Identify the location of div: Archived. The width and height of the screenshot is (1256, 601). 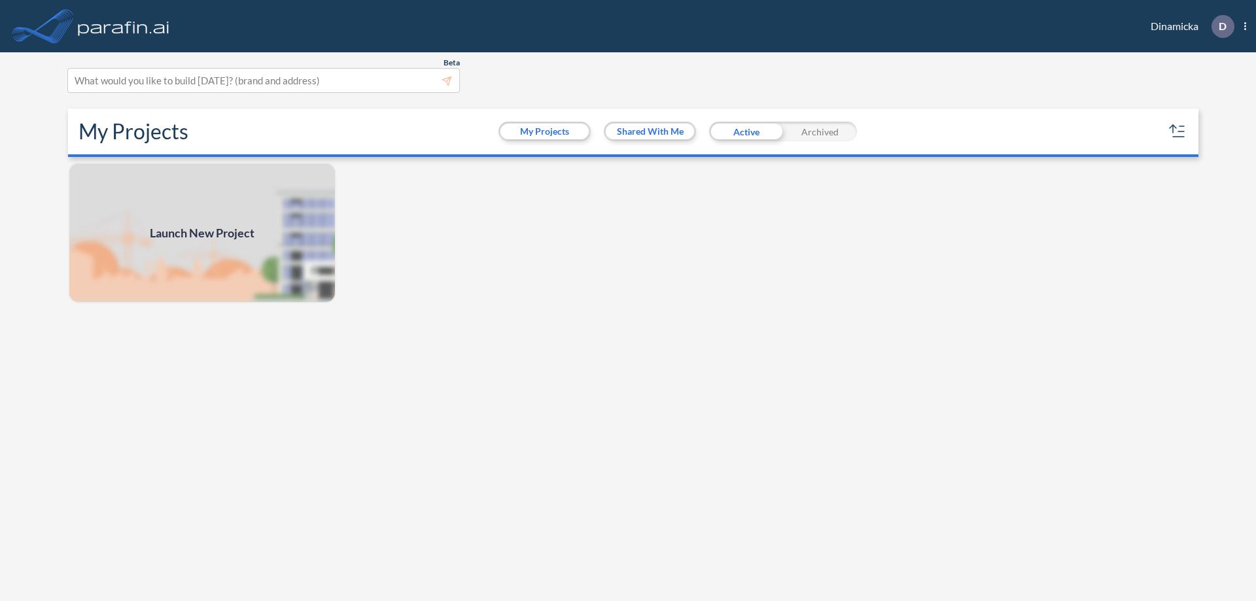
(820, 131).